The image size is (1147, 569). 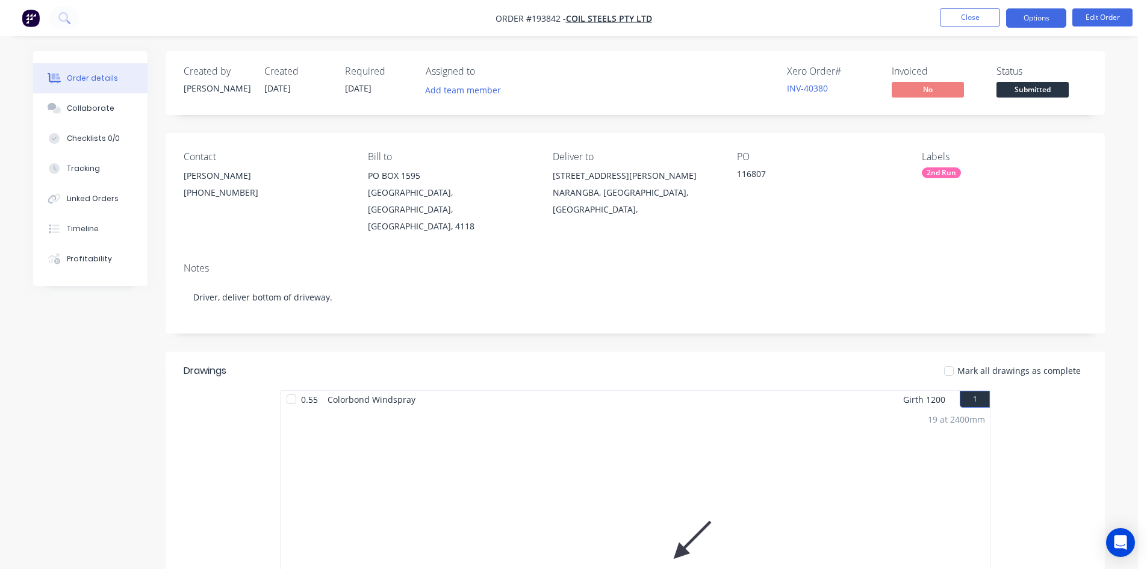 I want to click on div: Collaborate, so click(x=90, y=108).